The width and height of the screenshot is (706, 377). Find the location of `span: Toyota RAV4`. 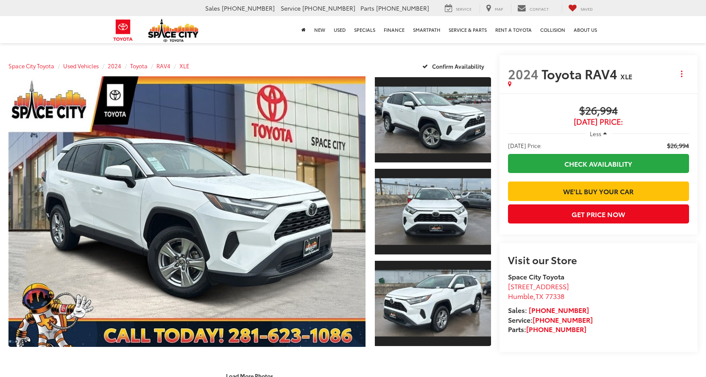

span: Toyota RAV4 is located at coordinates (581, 73).